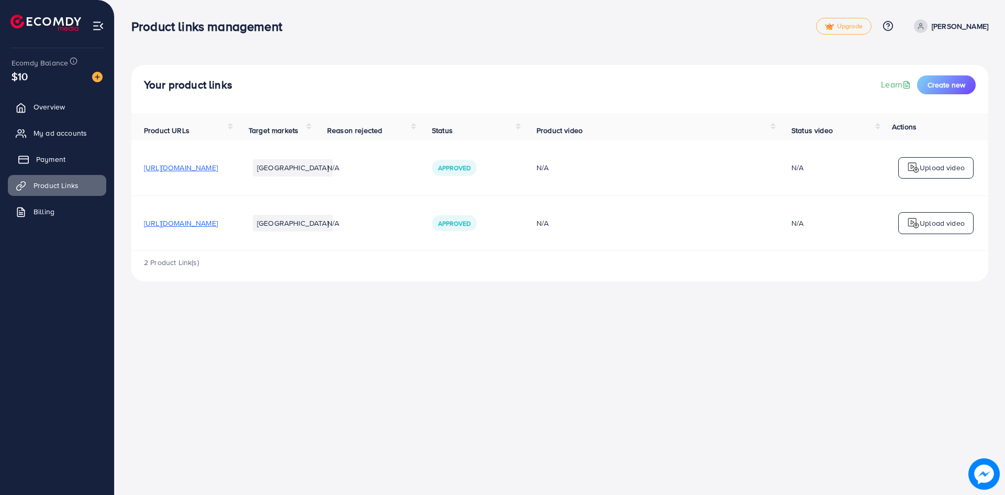 This screenshot has width=1005, height=495. What do you see at coordinates (44, 212) in the screenshot?
I see `span: Billing` at bounding box center [44, 212].